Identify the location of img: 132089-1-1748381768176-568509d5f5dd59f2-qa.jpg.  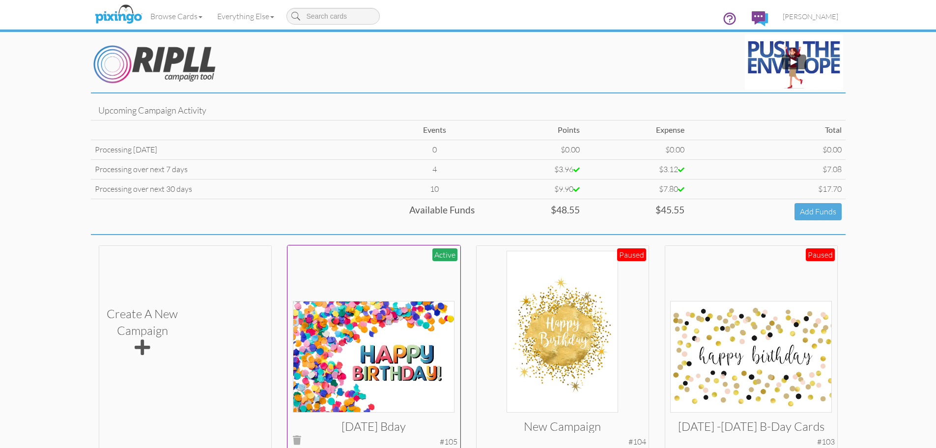
(373, 356).